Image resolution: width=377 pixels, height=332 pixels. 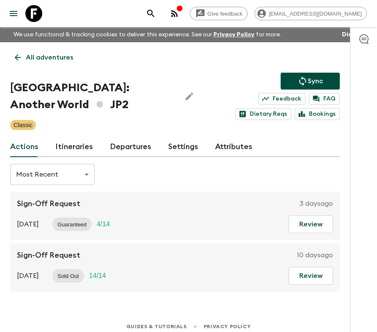 I want to click on div: Most Recent, so click(x=52, y=174).